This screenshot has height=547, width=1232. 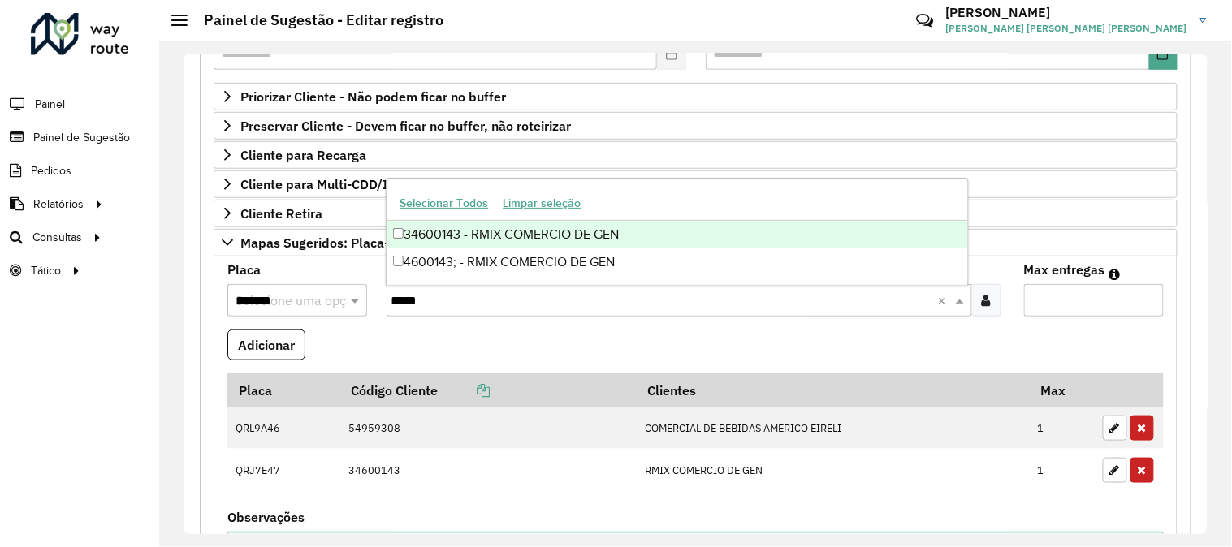 I want to click on label: Max entregas, so click(x=1065, y=270).